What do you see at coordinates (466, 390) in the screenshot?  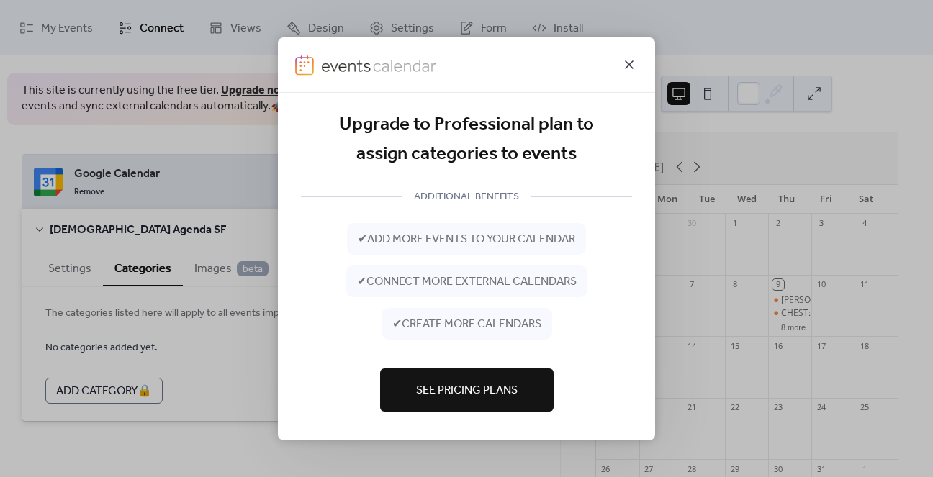 I see `button: See Pricing Plans` at bounding box center [466, 390].